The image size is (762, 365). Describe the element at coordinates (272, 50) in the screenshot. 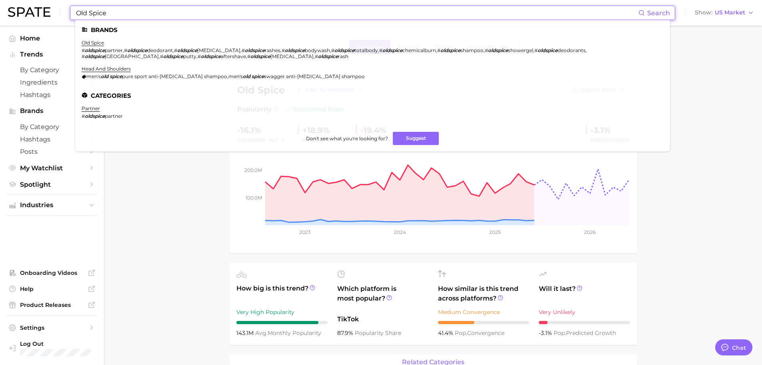

I see `span: rashes` at that location.